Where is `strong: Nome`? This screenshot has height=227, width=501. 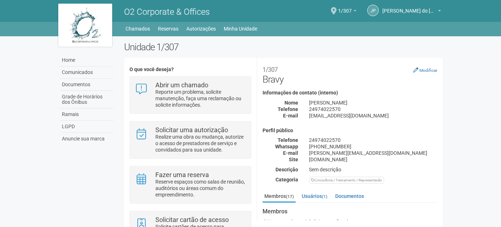 strong: Nome is located at coordinates (292, 103).